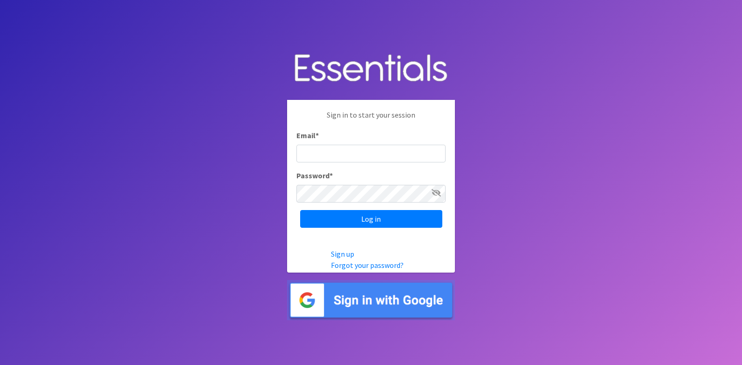 The height and width of the screenshot is (365, 742). I want to click on a: Forgot your password?, so click(367, 265).